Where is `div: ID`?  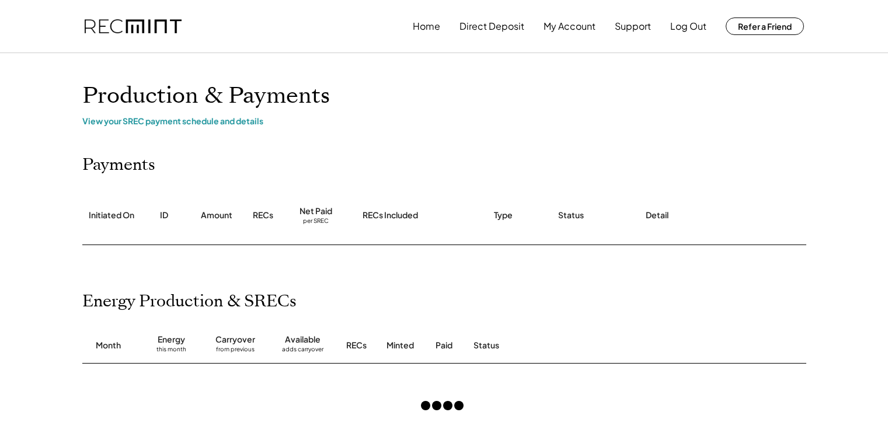 div: ID is located at coordinates (164, 215).